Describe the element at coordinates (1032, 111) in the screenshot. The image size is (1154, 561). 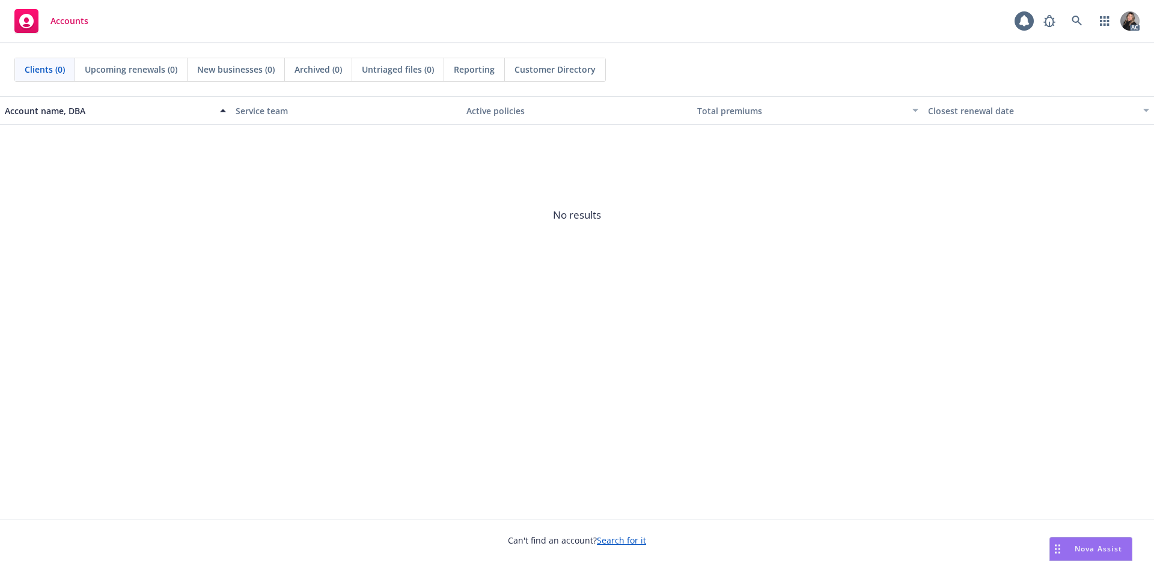
I see `div: Closest renewal date` at that location.